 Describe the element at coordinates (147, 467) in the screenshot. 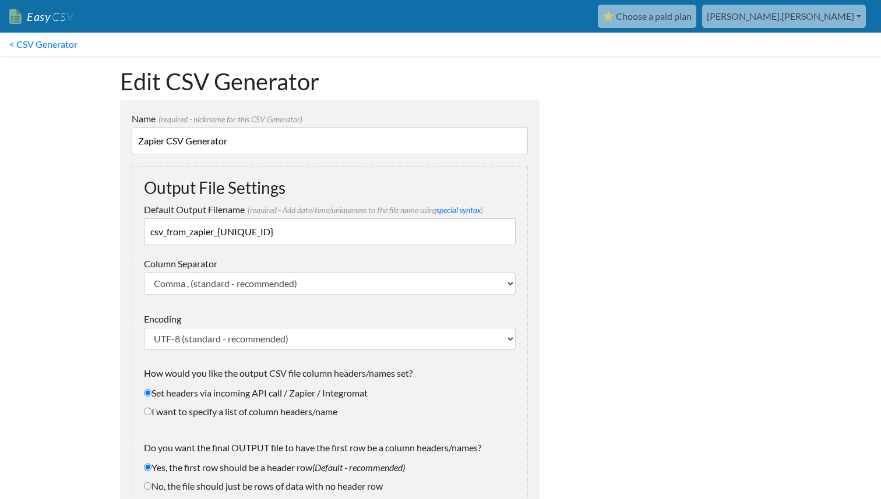

I see `input: Yes, the first row should be a header row(Default - recommended)` at that location.